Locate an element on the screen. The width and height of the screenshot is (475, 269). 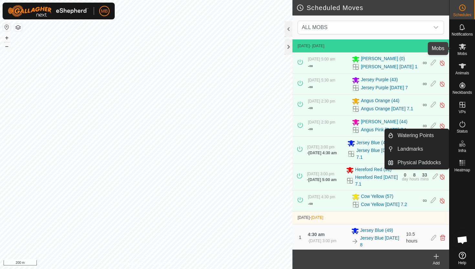
span: MB is located at coordinates (104, 11).